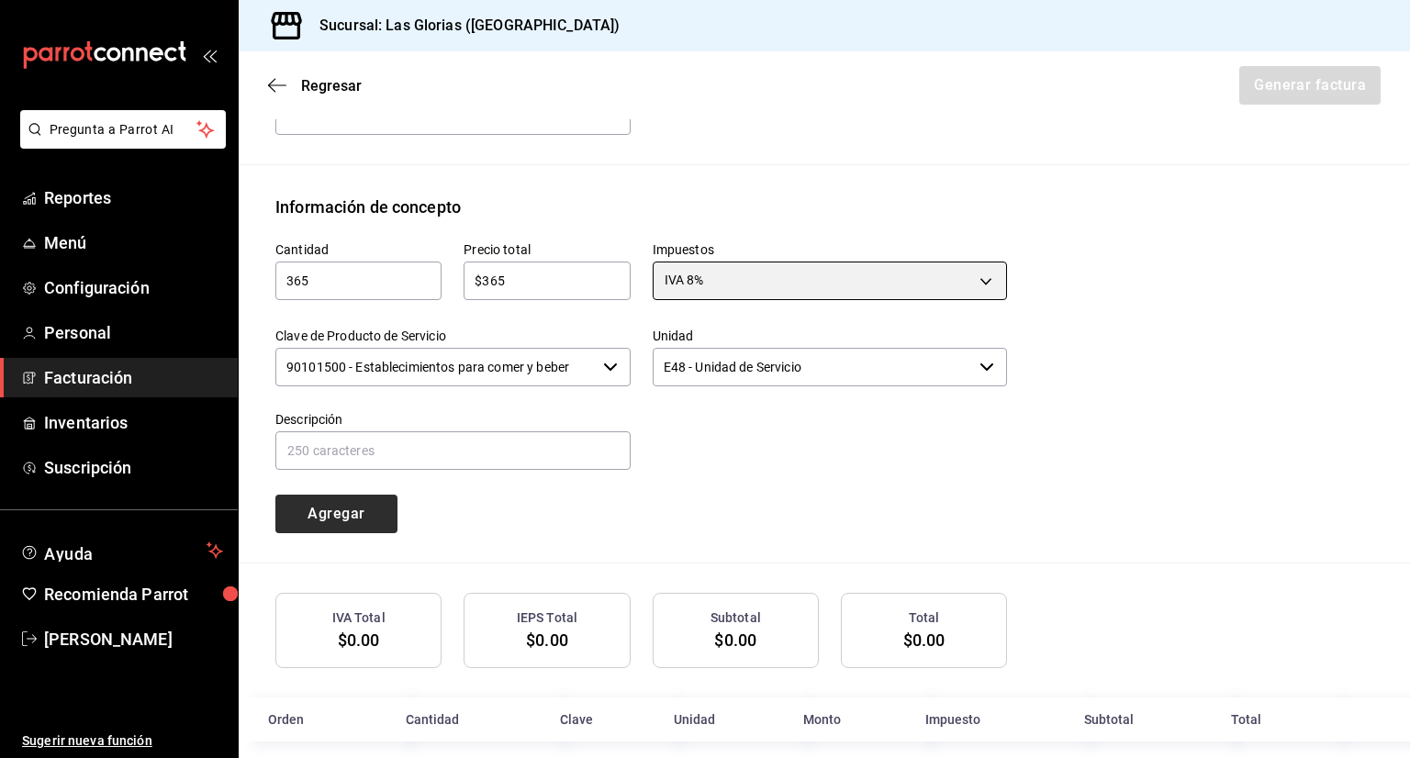 This screenshot has height=758, width=1410. What do you see at coordinates (924, 618) in the screenshot?
I see `h3: Total` at bounding box center [924, 618].